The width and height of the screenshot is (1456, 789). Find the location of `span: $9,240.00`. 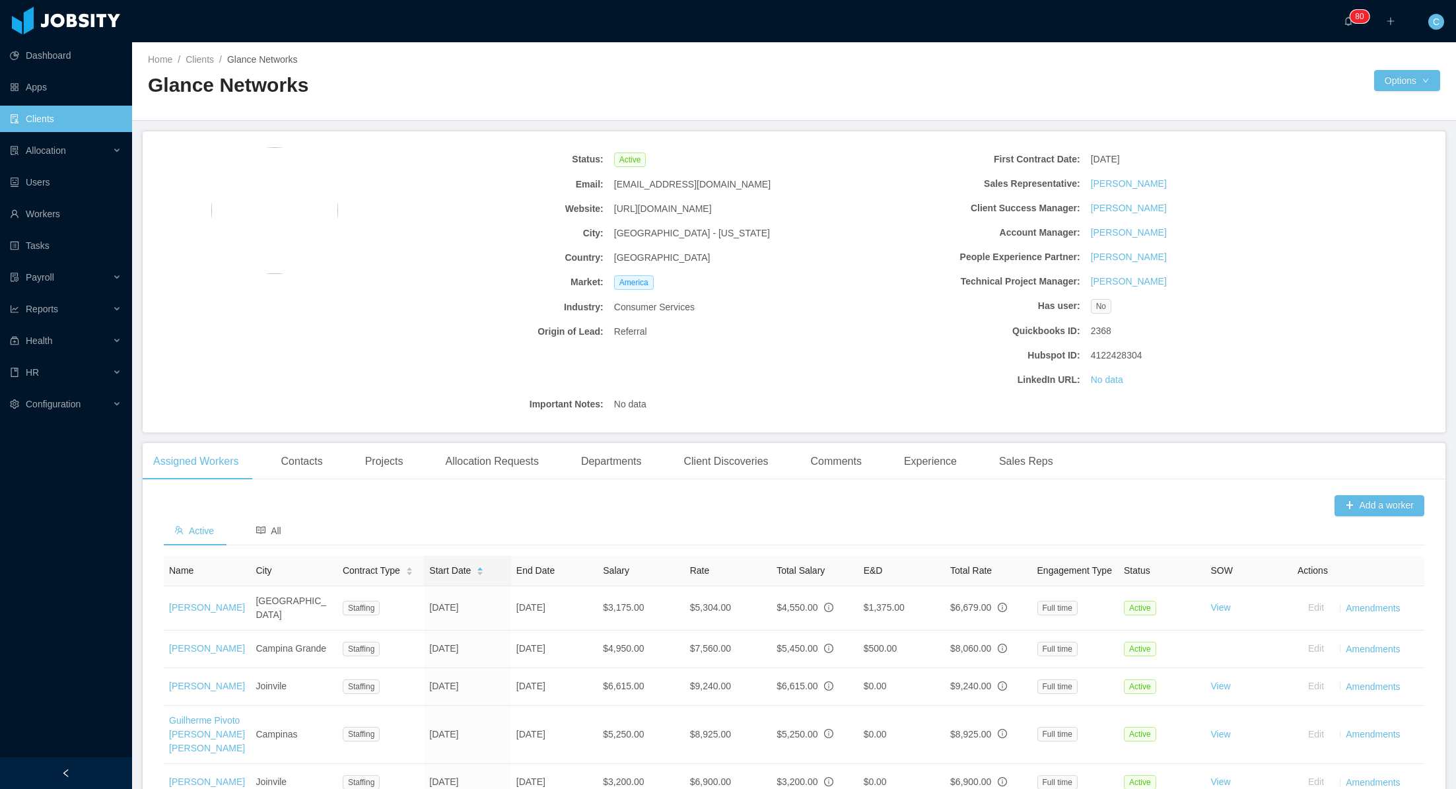

span: $9,240.00 is located at coordinates (970, 686).